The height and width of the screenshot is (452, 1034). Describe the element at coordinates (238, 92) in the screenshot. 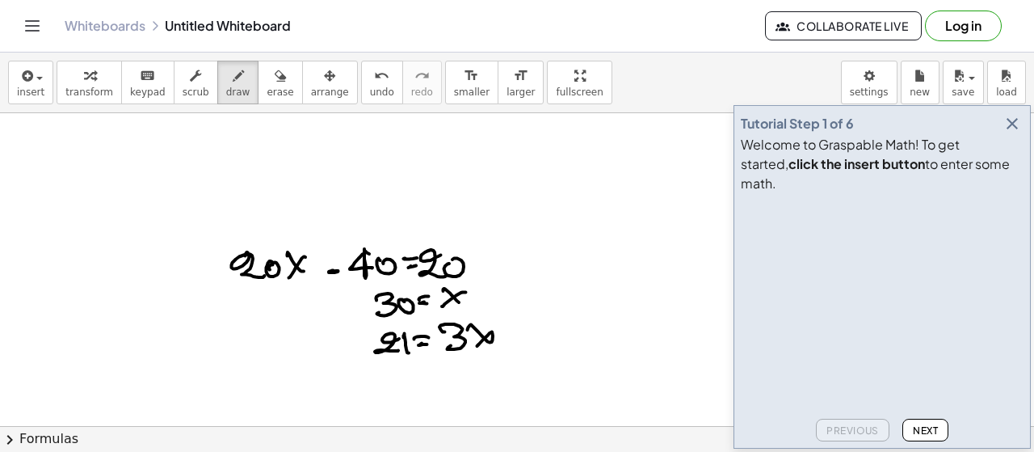

I see `span: draw` at that location.